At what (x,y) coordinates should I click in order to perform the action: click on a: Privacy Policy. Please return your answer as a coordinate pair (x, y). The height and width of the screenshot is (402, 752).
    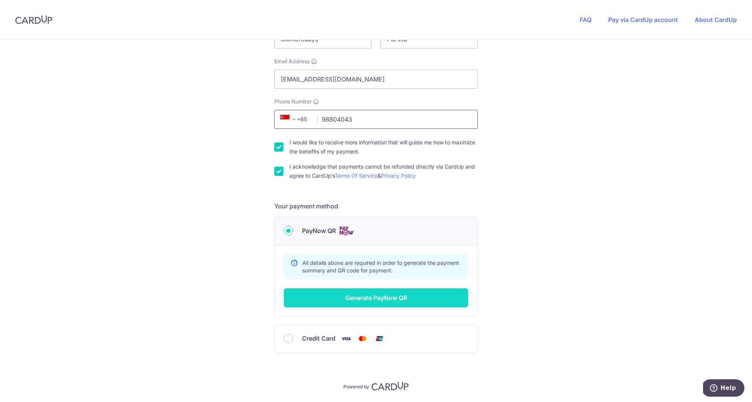
    Looking at the image, I should click on (398, 176).